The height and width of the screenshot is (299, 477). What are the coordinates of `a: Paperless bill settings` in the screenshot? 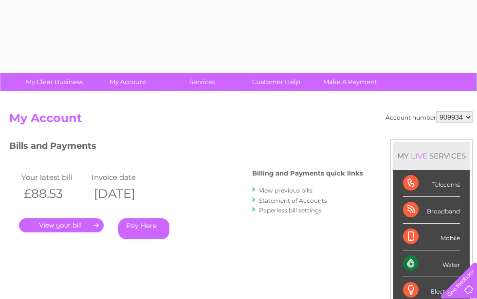 It's located at (290, 210).